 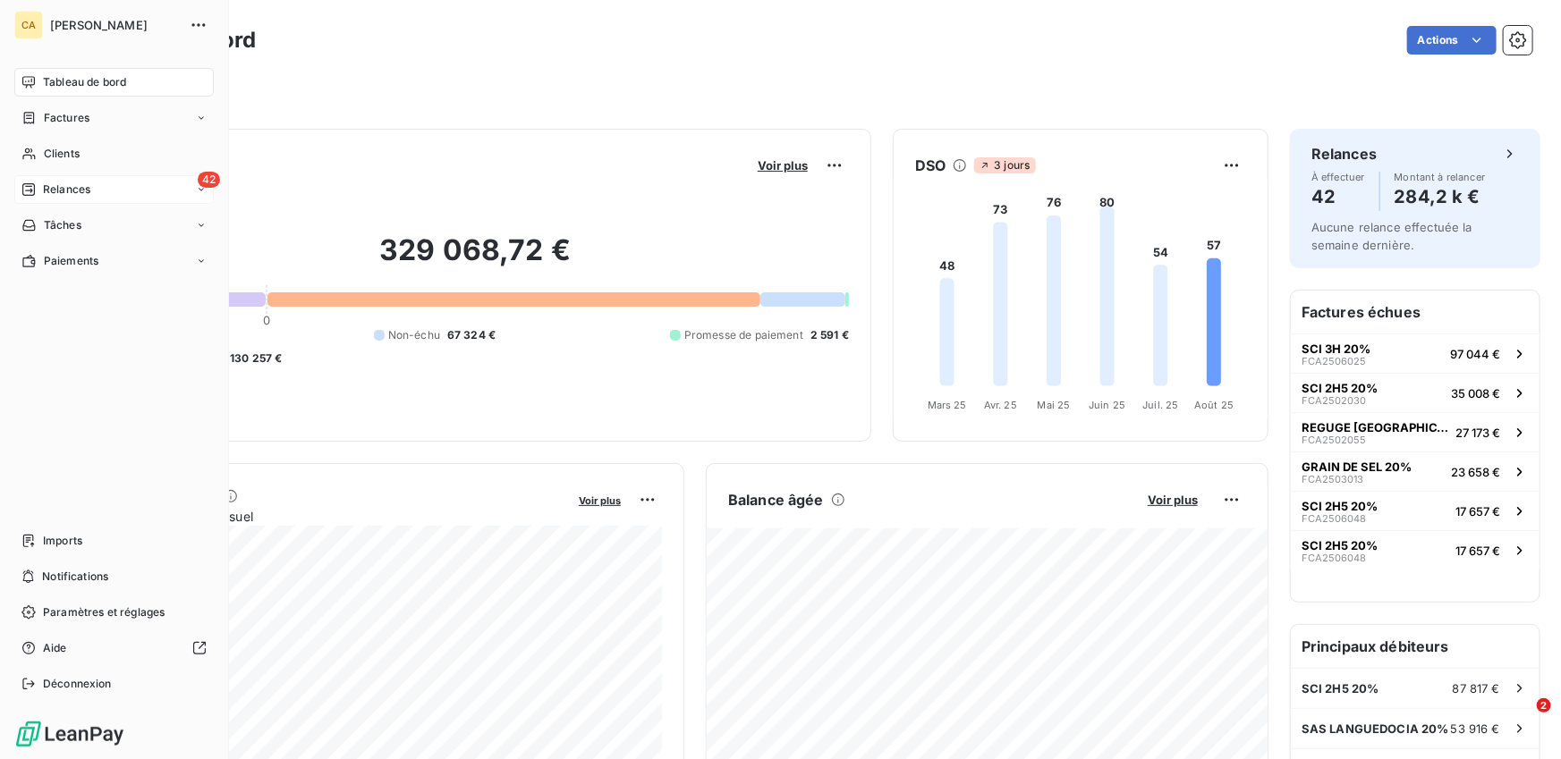 What do you see at coordinates (471, 335) in the screenshot?
I see `span: 67 324 €` at bounding box center [471, 335].